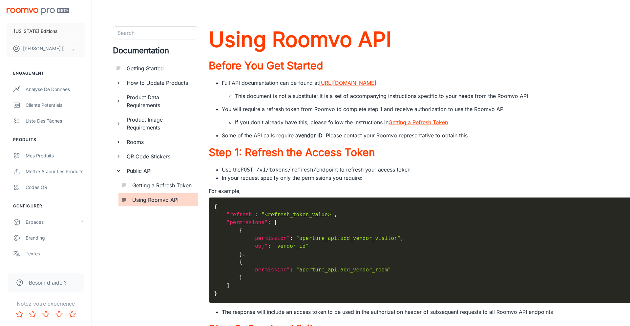 This screenshot has width=630, height=326. Describe the element at coordinates (160, 101) in the screenshot. I see `h6: Product Data Requirements` at that location.